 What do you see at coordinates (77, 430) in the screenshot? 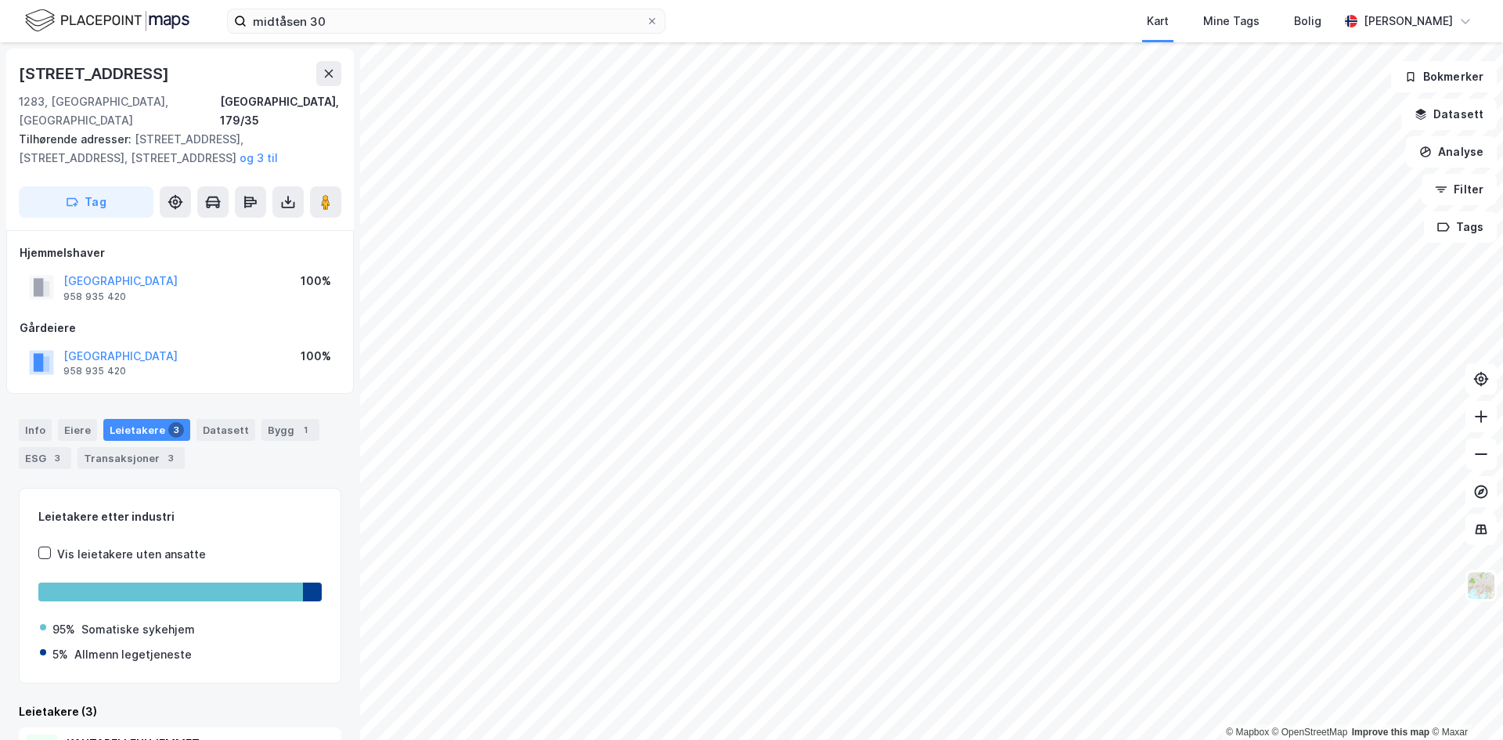
I see `div: Eiere` at bounding box center [77, 430].